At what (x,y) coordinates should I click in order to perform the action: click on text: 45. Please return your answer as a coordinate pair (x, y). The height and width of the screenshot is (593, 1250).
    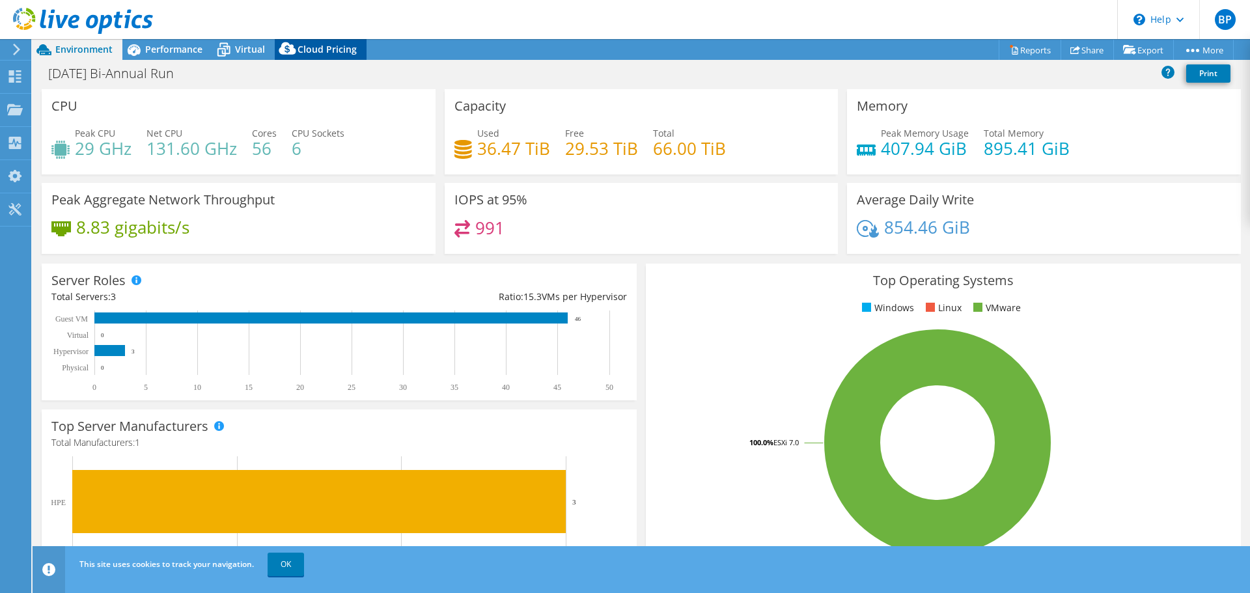
    Looking at the image, I should click on (557, 387).